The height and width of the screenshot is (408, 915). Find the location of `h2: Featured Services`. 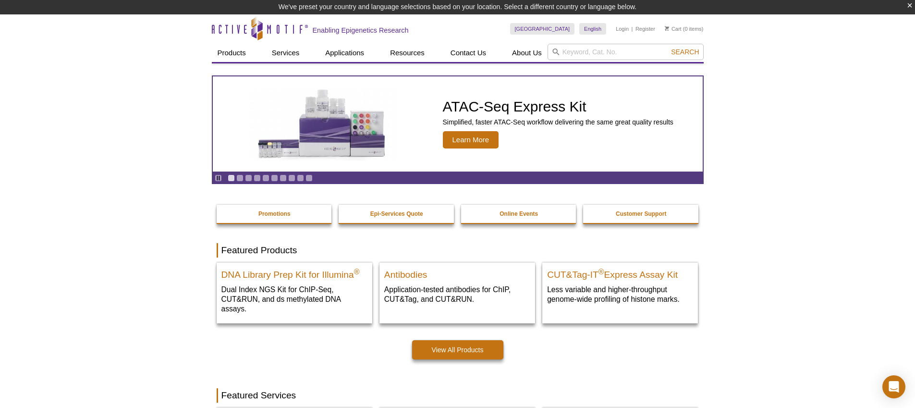

h2: Featured Services is located at coordinates (458, 395).